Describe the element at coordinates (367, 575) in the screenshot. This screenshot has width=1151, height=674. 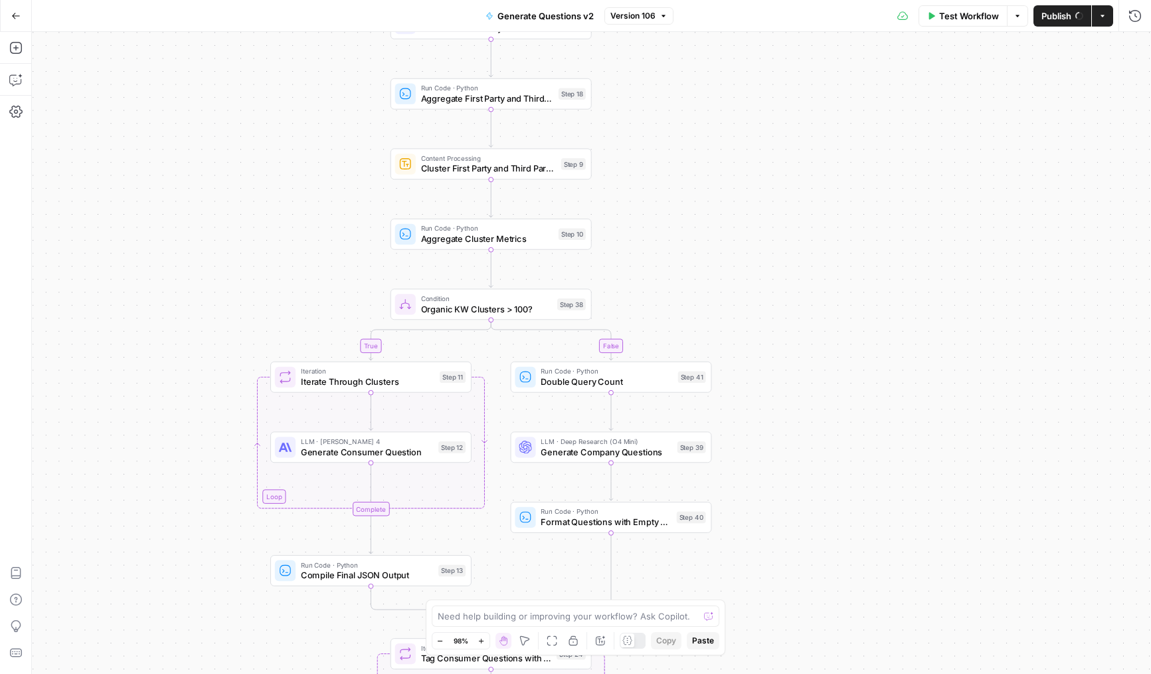
I see `span: Compile Final JSON Output` at that location.